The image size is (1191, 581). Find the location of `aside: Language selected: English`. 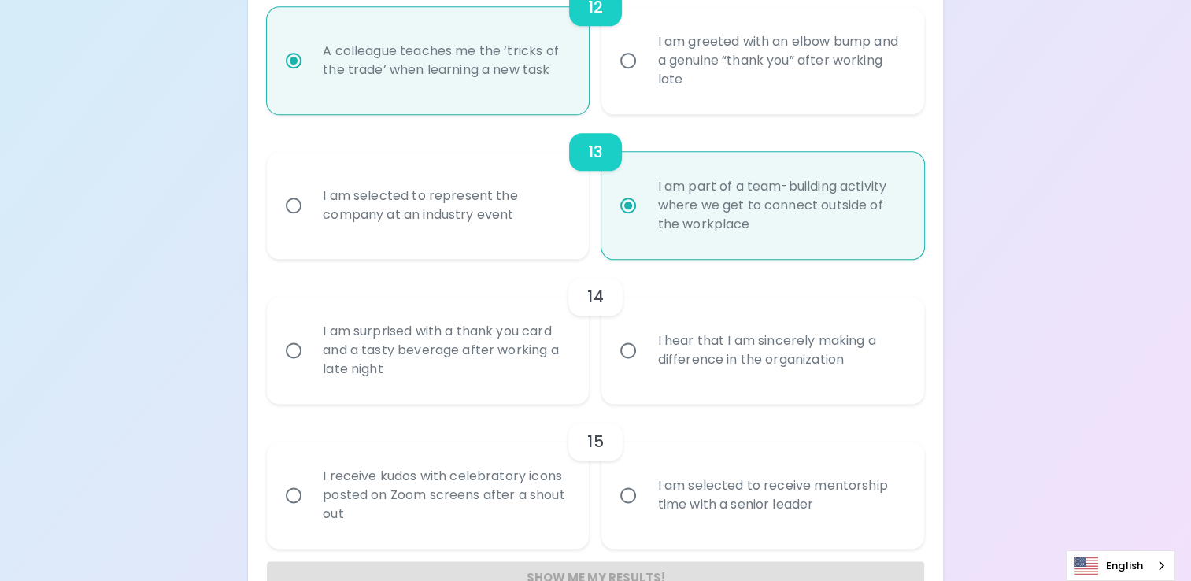

aside: Language selected: English is located at coordinates (1120, 565).